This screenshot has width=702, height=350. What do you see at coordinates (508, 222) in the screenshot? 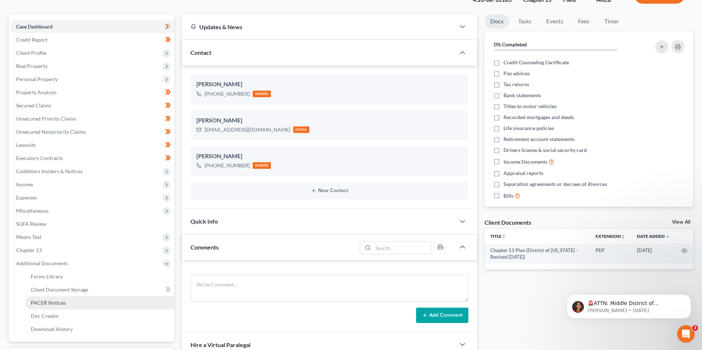
I see `div: Client Documents` at bounding box center [508, 222].